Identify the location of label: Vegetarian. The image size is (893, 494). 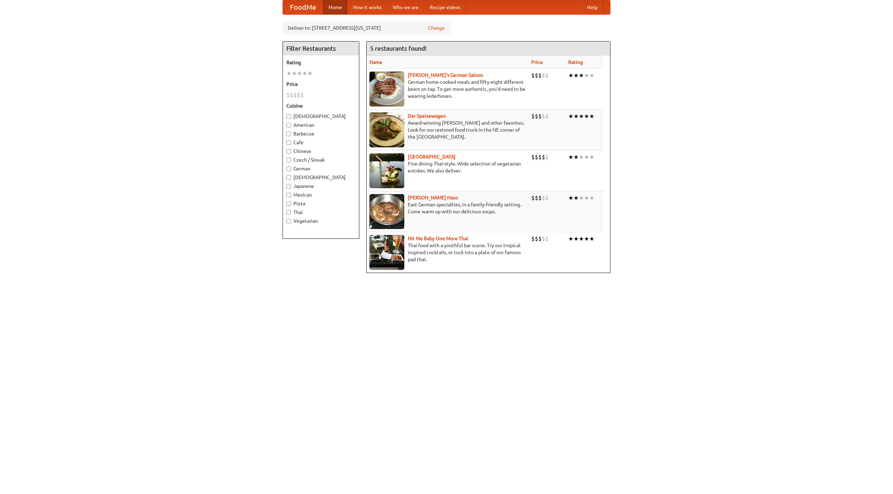
(321, 221).